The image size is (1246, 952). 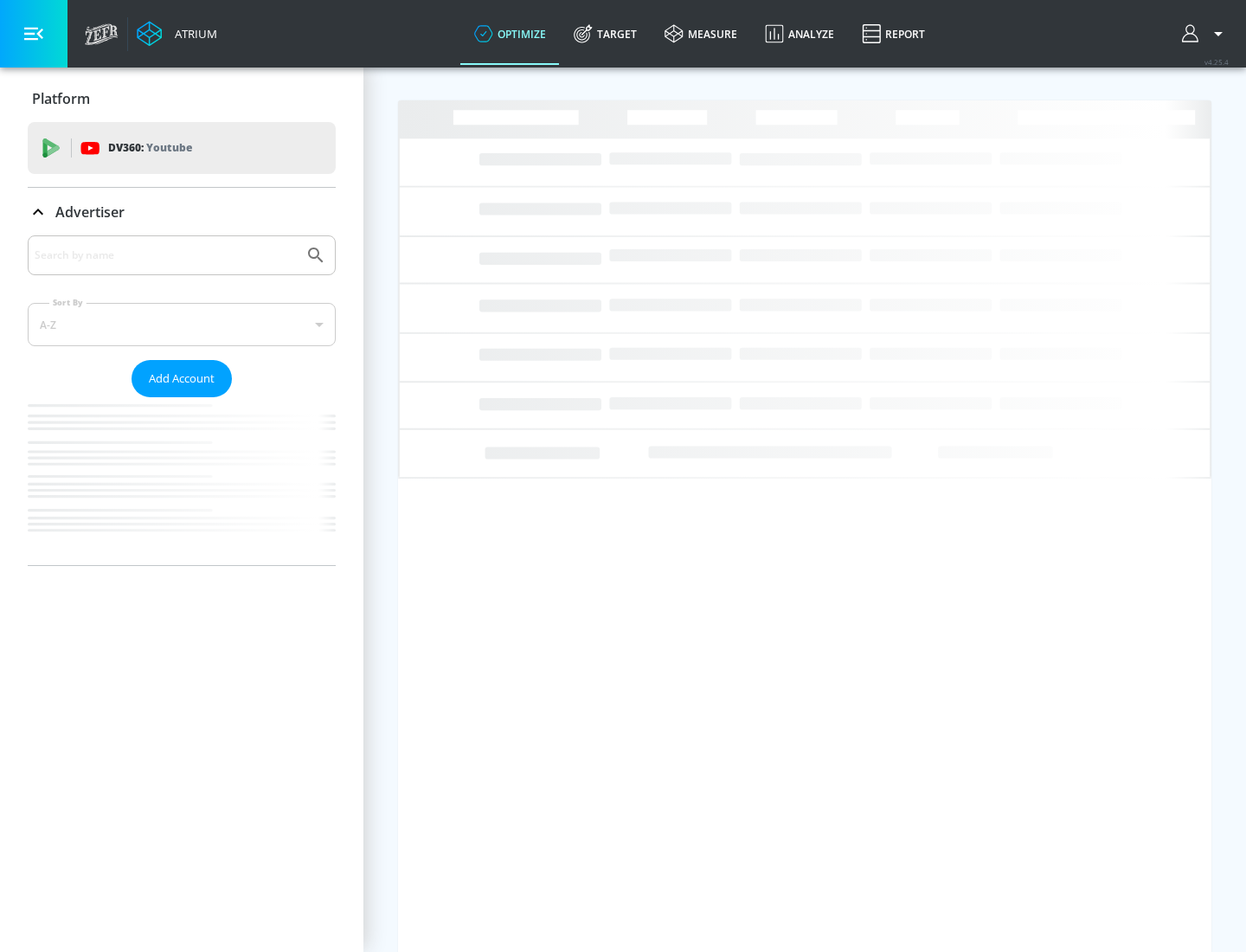 I want to click on div: Atrium, so click(x=192, y=33).